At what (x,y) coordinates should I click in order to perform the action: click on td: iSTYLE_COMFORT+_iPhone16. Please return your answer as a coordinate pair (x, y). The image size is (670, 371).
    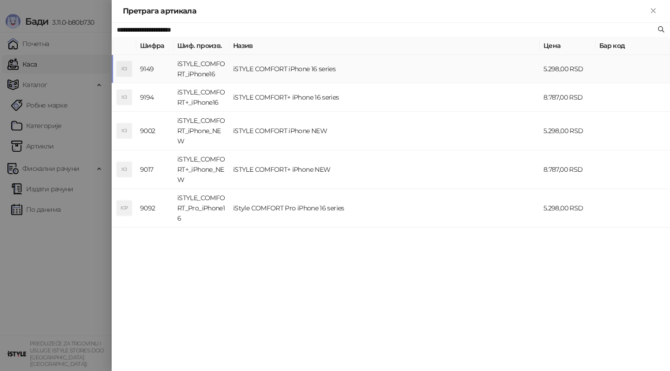
    Looking at the image, I should click on (201, 97).